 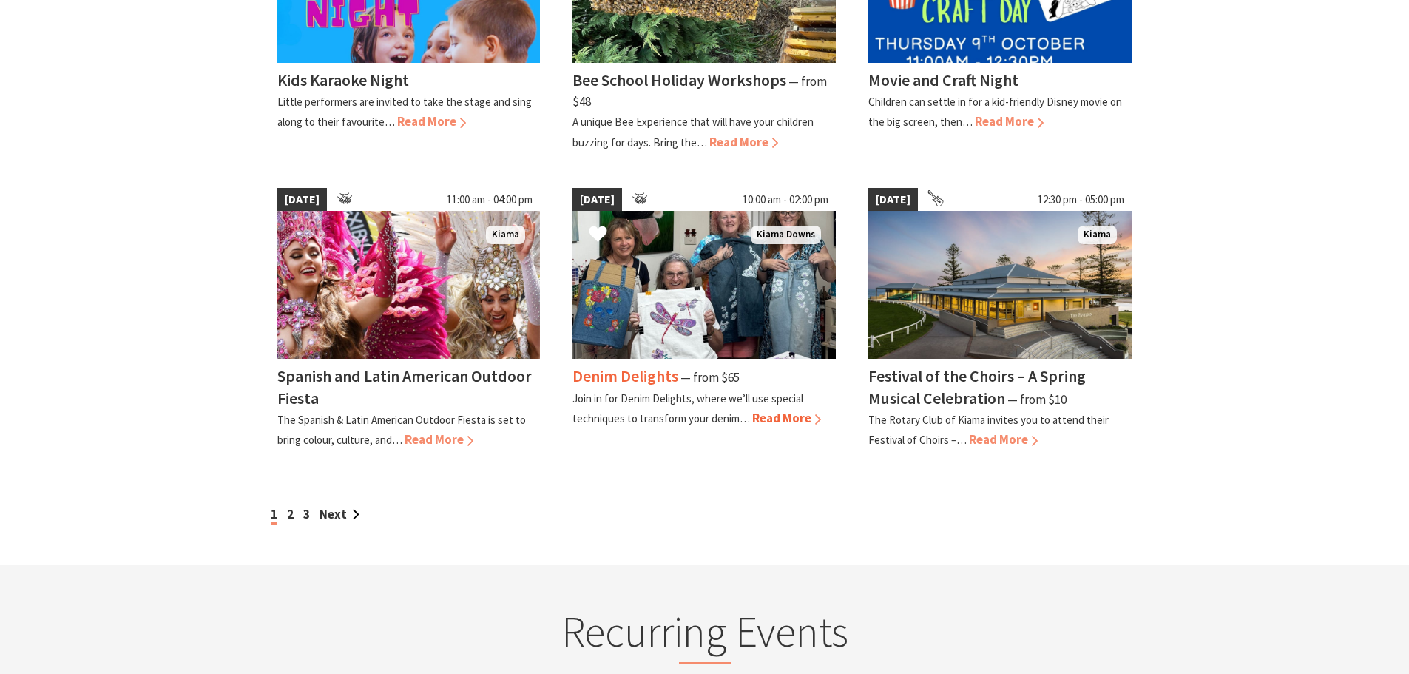 I want to click on button: Click to Favourite Denim Delights, so click(x=598, y=235).